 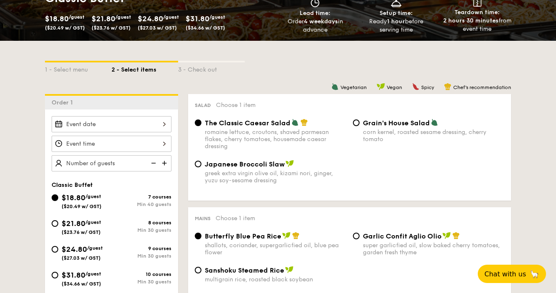 What do you see at coordinates (198, 236) in the screenshot?
I see `input: Butterfly Blue Pea Riceshallots, coriander, supergarlicfied oil, blue pea flower` at bounding box center [198, 236].